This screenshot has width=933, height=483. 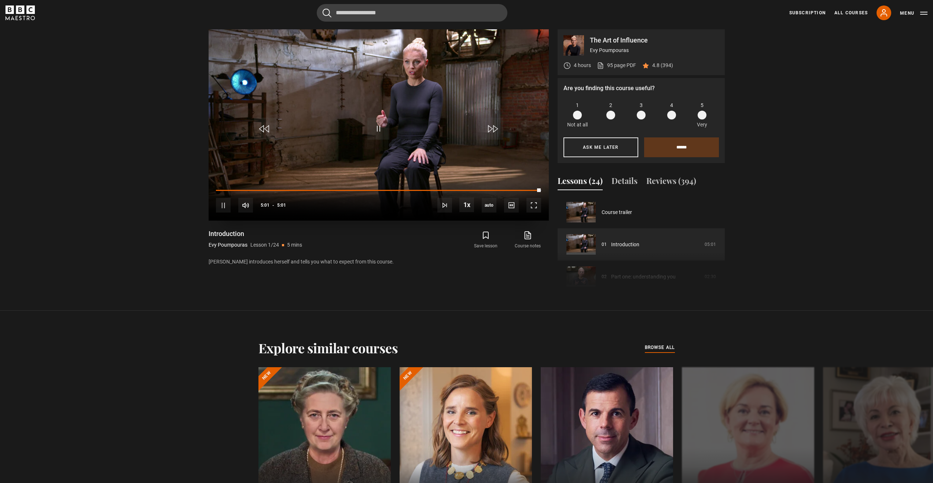 I want to click on button: Playback Rate, so click(x=467, y=205).